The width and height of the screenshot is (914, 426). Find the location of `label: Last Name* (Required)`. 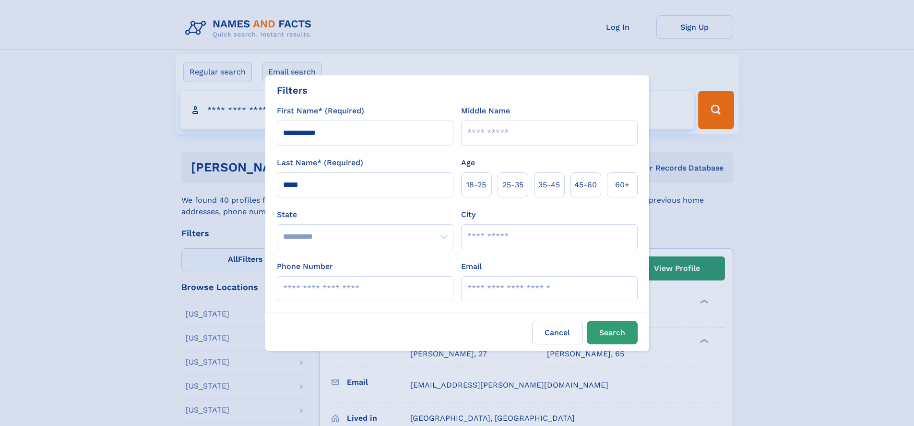

label: Last Name* (Required) is located at coordinates (320, 163).